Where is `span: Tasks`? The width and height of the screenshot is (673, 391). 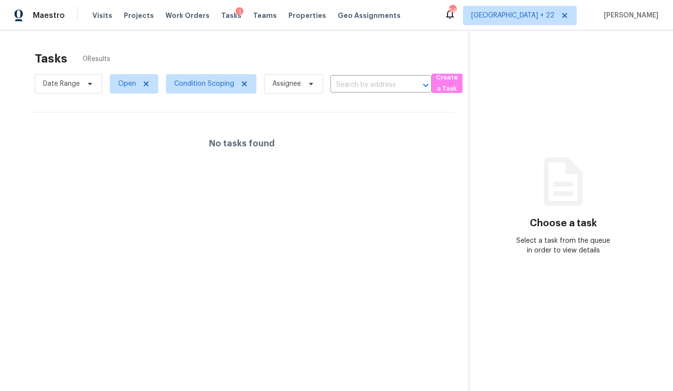 span: Tasks is located at coordinates (231, 15).